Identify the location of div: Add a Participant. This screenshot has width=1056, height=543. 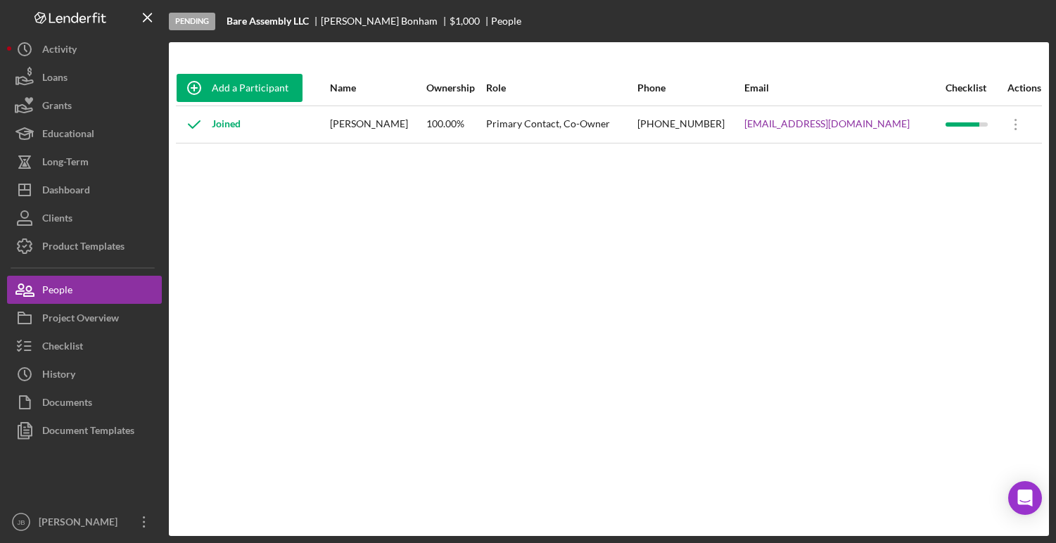
(250, 88).